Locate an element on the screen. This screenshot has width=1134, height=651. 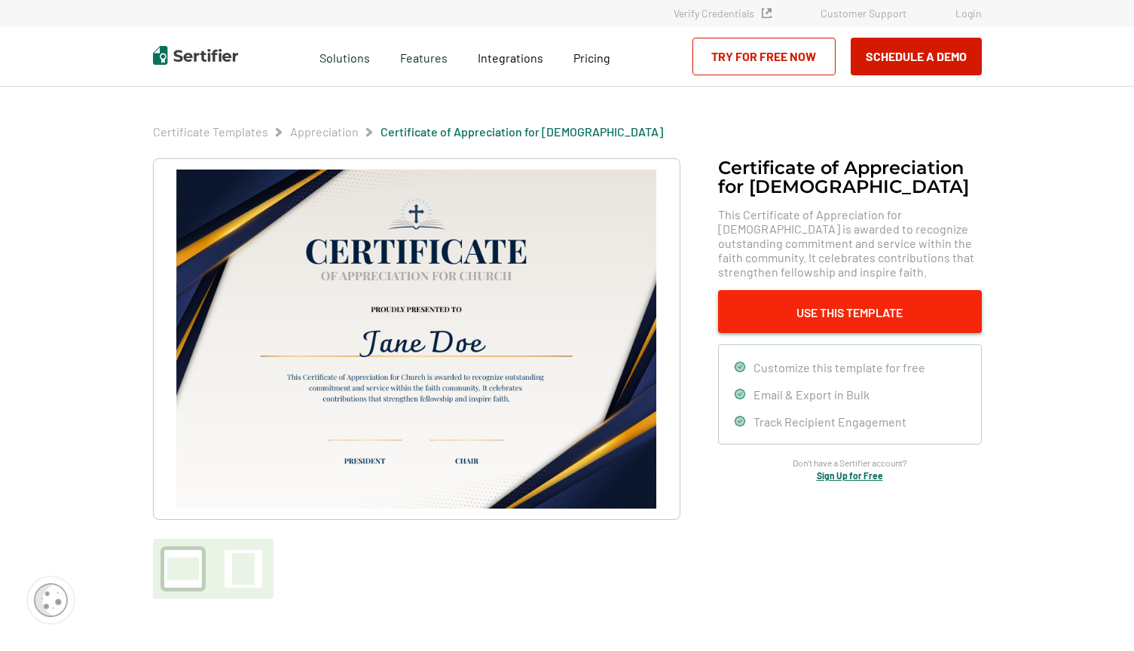
button: Use This Template is located at coordinates (850, 311).